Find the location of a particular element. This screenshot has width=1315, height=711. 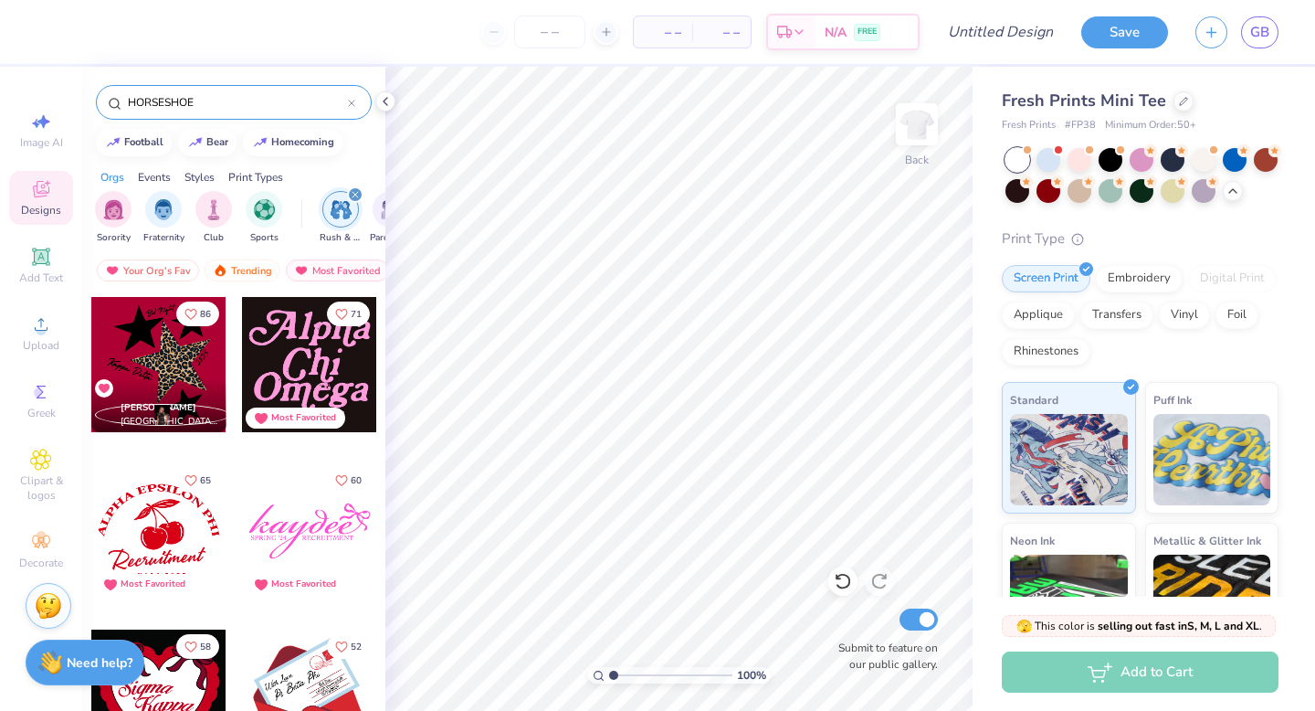

div: football is located at coordinates (143, 142).